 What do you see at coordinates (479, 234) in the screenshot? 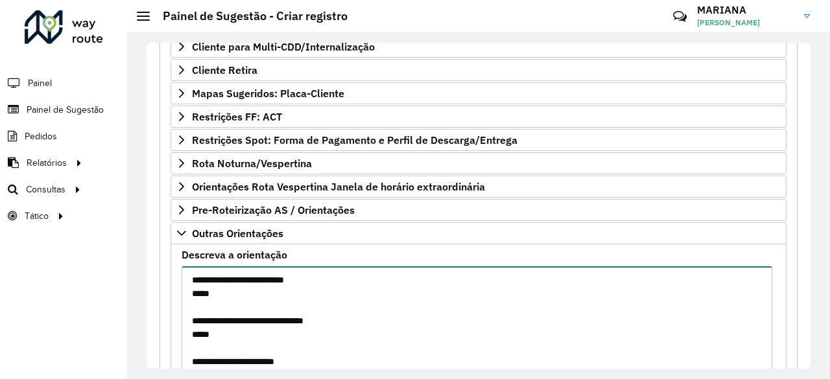
I see `a: Outras Orientações` at bounding box center [479, 234].